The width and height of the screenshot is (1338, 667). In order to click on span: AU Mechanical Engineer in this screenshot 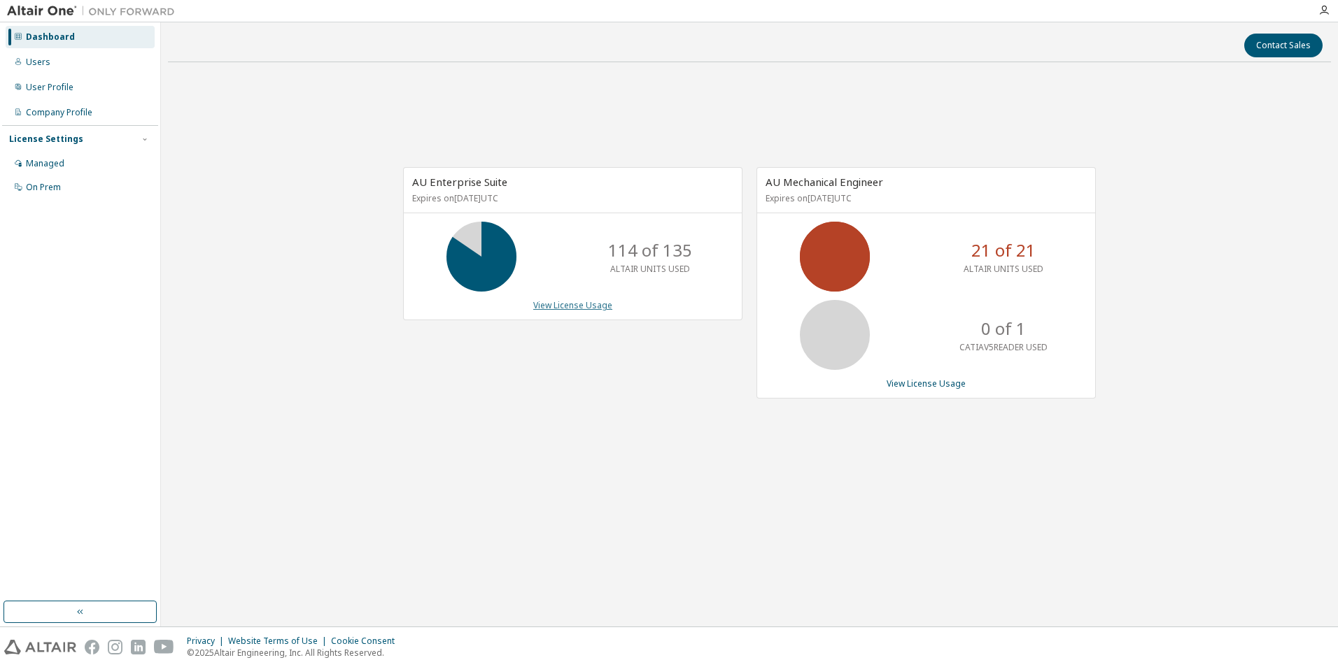, I will do `click(824, 182)`.